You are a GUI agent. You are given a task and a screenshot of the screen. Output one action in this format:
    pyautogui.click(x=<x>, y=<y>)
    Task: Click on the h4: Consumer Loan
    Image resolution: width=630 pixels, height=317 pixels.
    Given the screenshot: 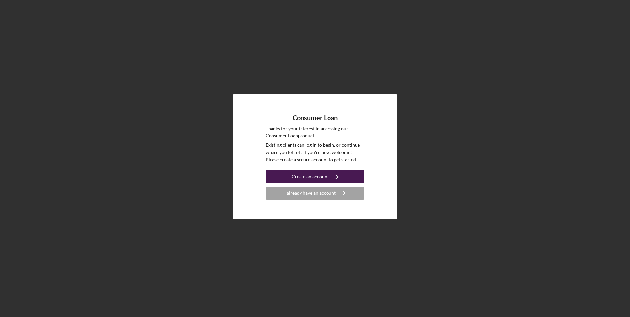 What is the action you would take?
    pyautogui.click(x=315, y=118)
    